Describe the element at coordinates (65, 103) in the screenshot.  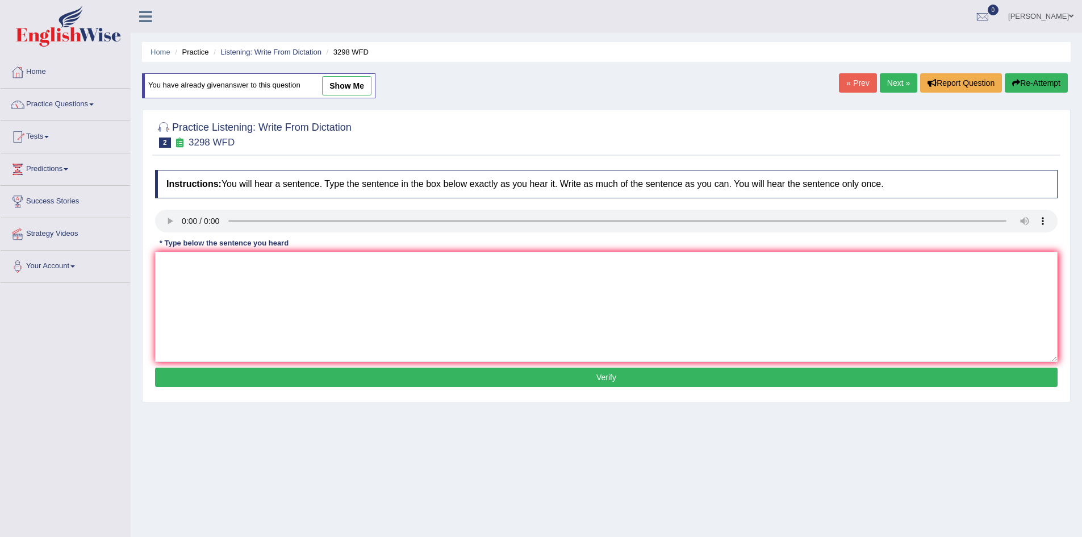
I see `a: Practice Questions` at that location.